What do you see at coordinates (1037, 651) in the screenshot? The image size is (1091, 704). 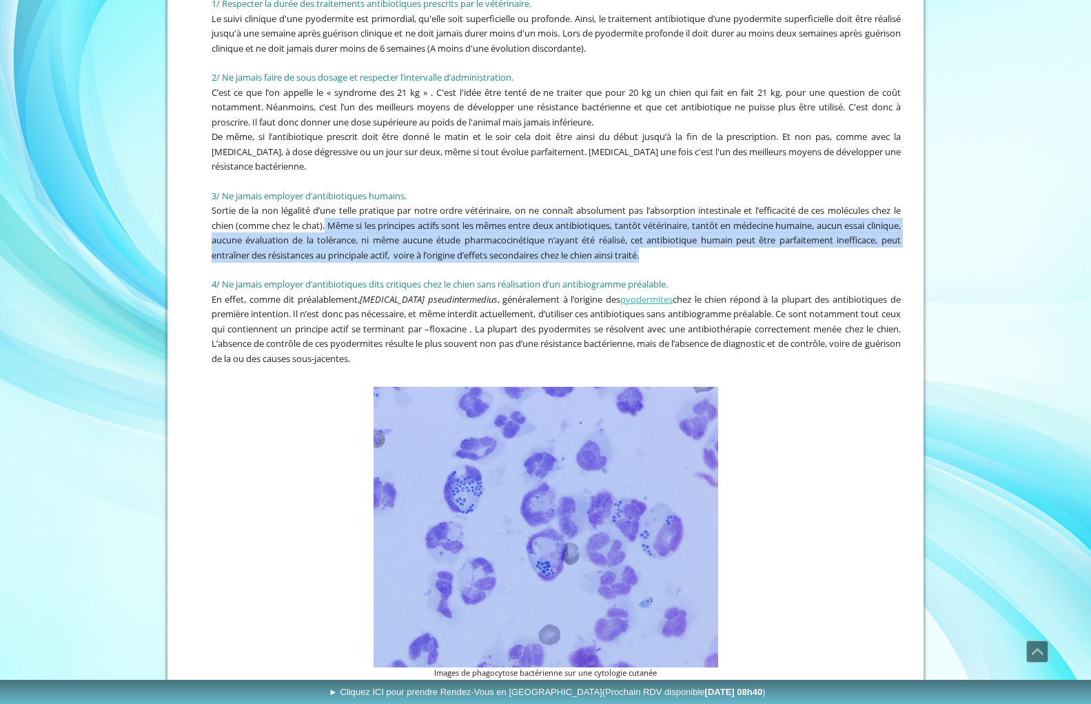 I see `a: Défiler vers le haut` at bounding box center [1037, 651].